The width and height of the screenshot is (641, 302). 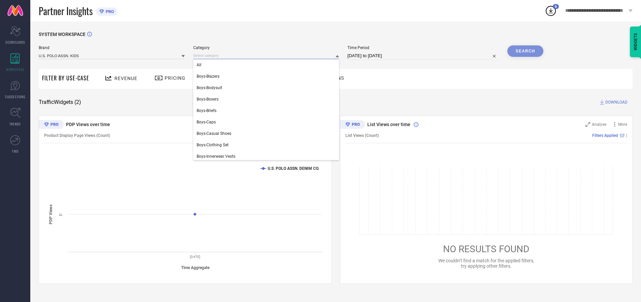 I want to click on span: Boys-Clothing Set, so click(x=213, y=145).